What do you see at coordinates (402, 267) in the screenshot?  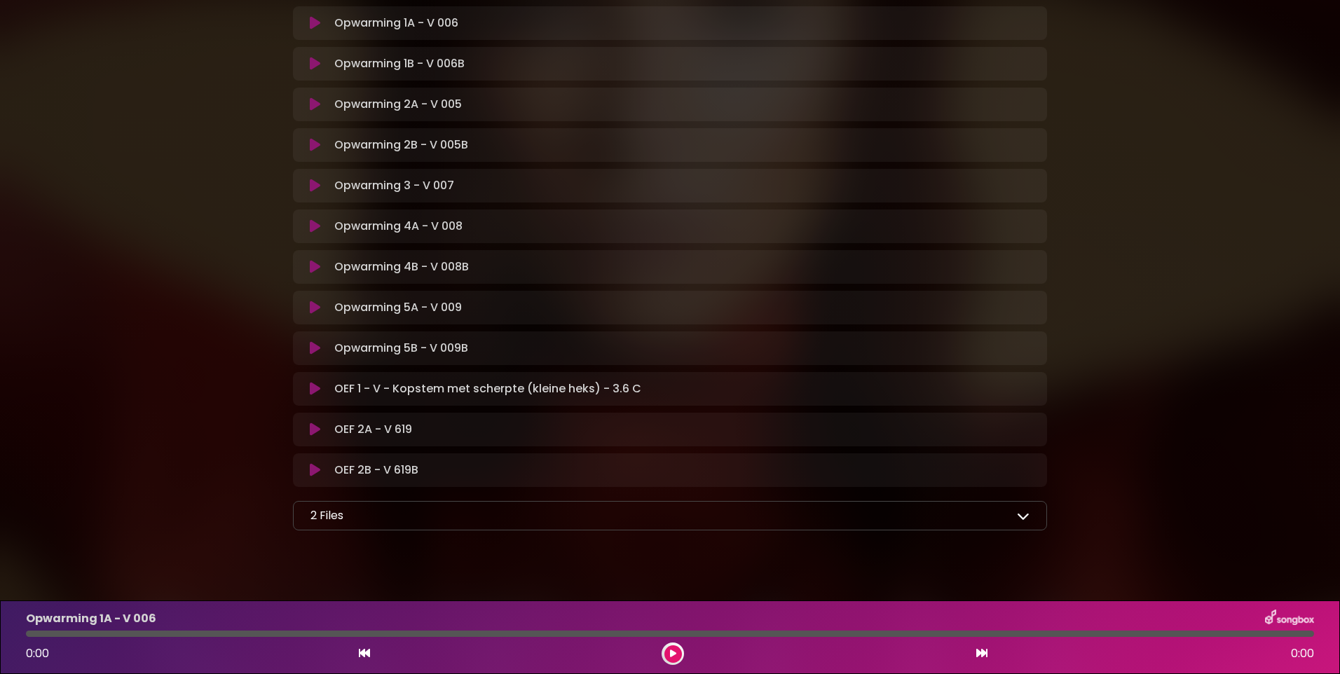 I see `p: Opwarming 4B - V 008B` at bounding box center [402, 267].